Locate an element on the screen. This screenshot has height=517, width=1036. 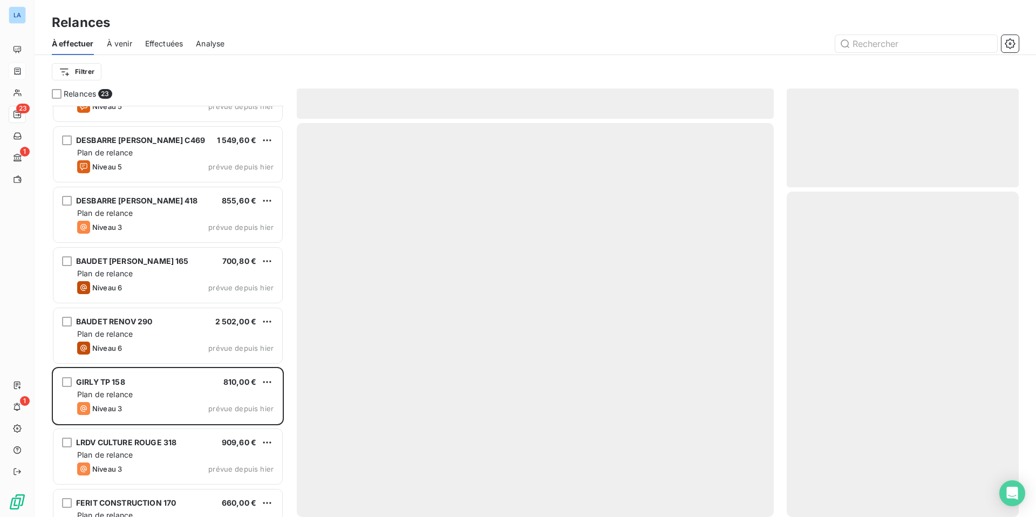
span: BAUDET RENOV 290 is located at coordinates (114, 321).